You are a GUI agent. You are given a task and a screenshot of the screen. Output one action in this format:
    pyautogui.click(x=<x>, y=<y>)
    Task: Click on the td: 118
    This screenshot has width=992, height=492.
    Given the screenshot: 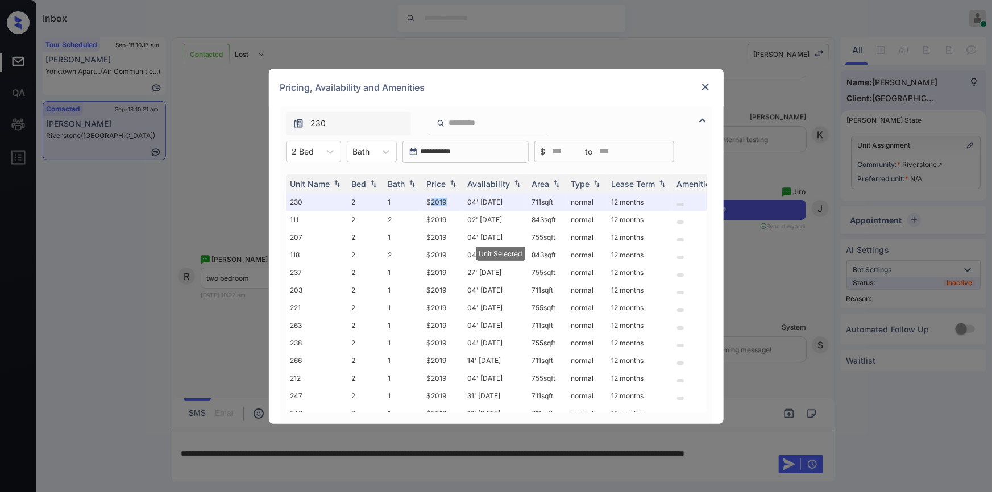 What is the action you would take?
    pyautogui.click(x=317, y=255)
    